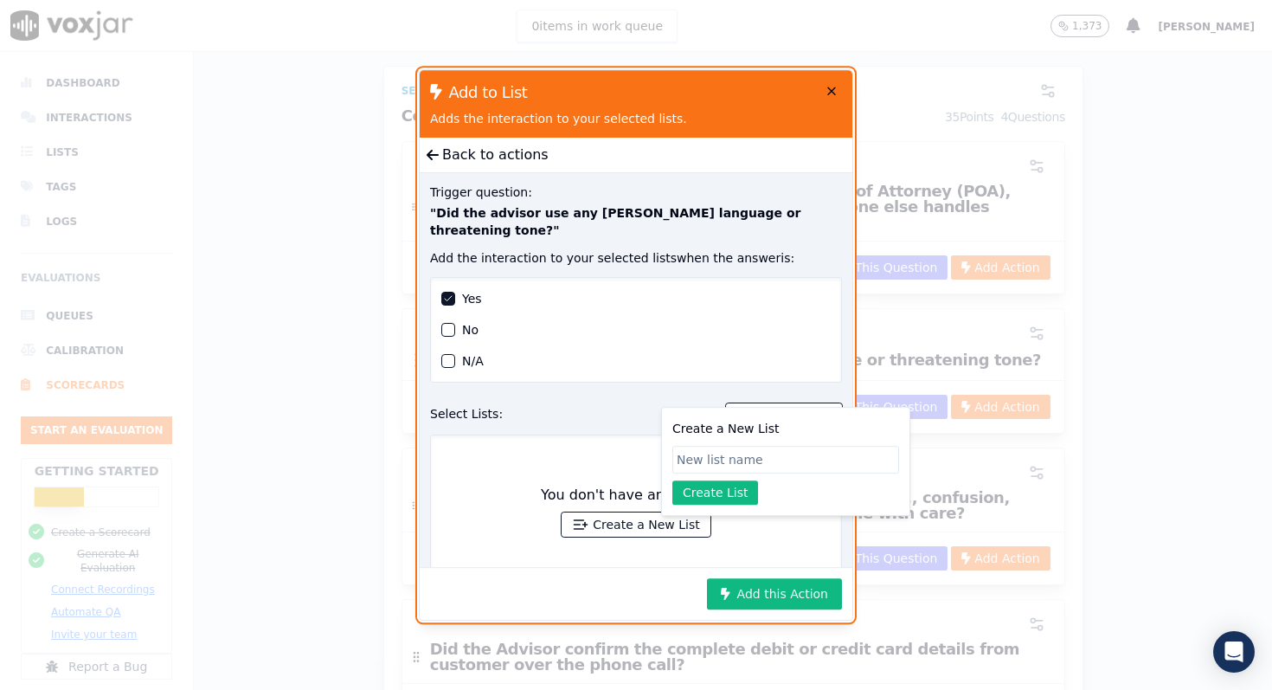 The width and height of the screenshot is (1272, 690). What do you see at coordinates (472, 299) in the screenshot?
I see `label: Yes` at bounding box center [472, 299].